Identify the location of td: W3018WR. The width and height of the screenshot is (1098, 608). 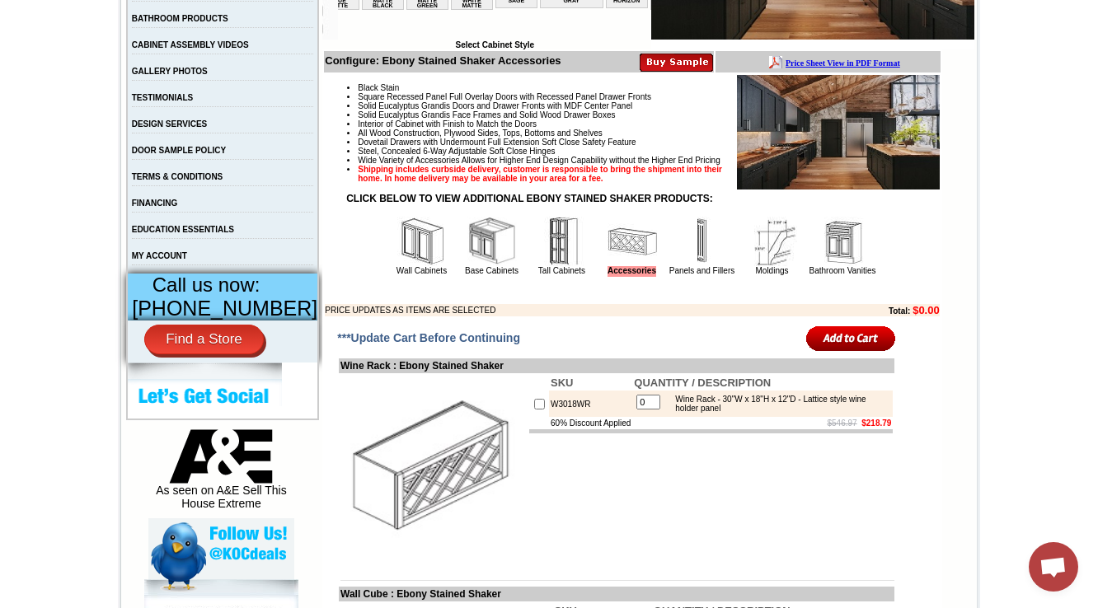
(590, 404).